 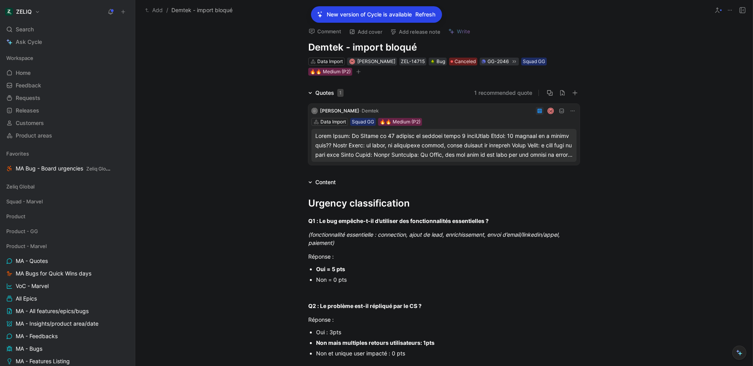 I want to click on span: VoC - Marvel, so click(x=32, y=286).